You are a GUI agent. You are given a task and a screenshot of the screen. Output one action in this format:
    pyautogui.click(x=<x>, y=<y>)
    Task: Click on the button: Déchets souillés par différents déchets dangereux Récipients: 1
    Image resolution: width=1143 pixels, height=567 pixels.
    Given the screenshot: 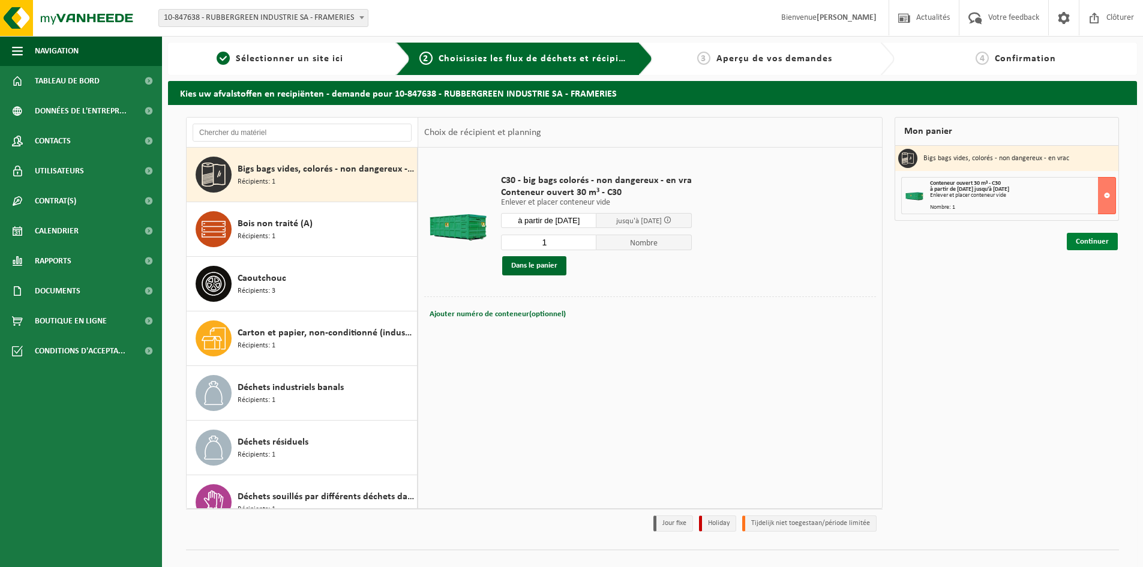 What is the action you would take?
    pyautogui.click(x=302, y=502)
    